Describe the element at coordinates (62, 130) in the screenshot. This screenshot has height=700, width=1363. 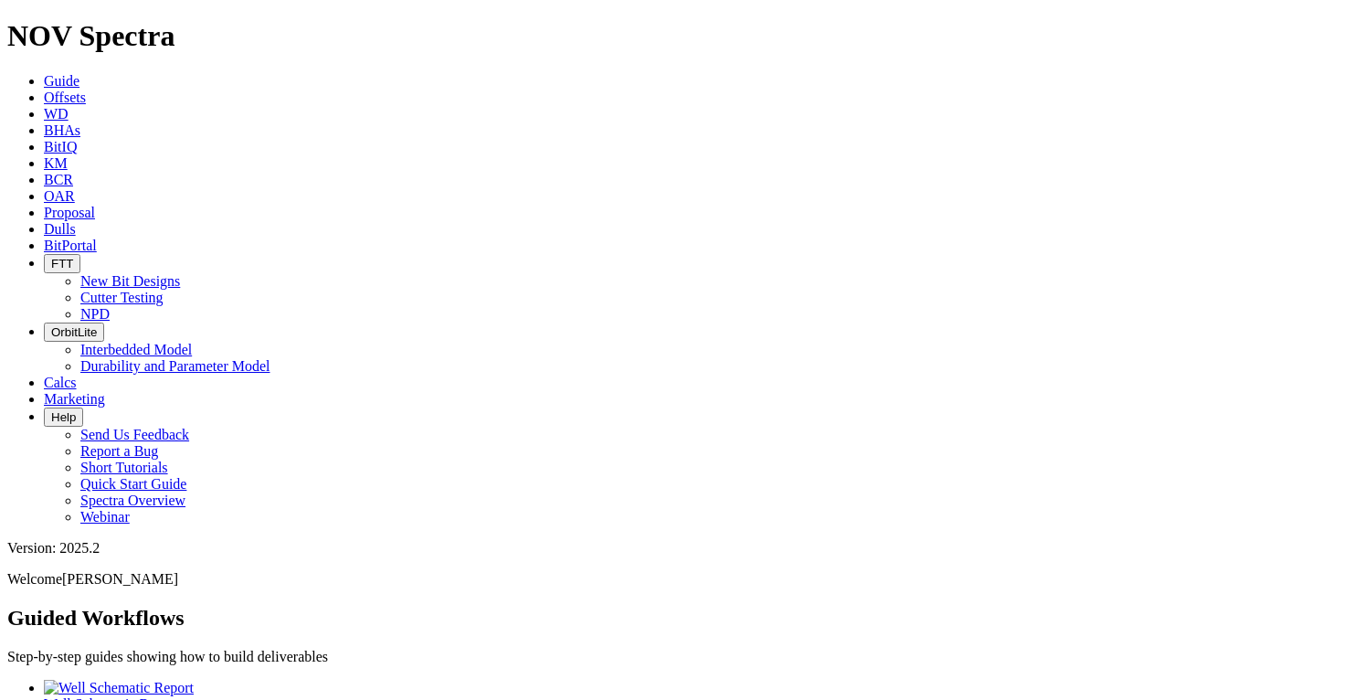
I see `span: BHAs` at that location.